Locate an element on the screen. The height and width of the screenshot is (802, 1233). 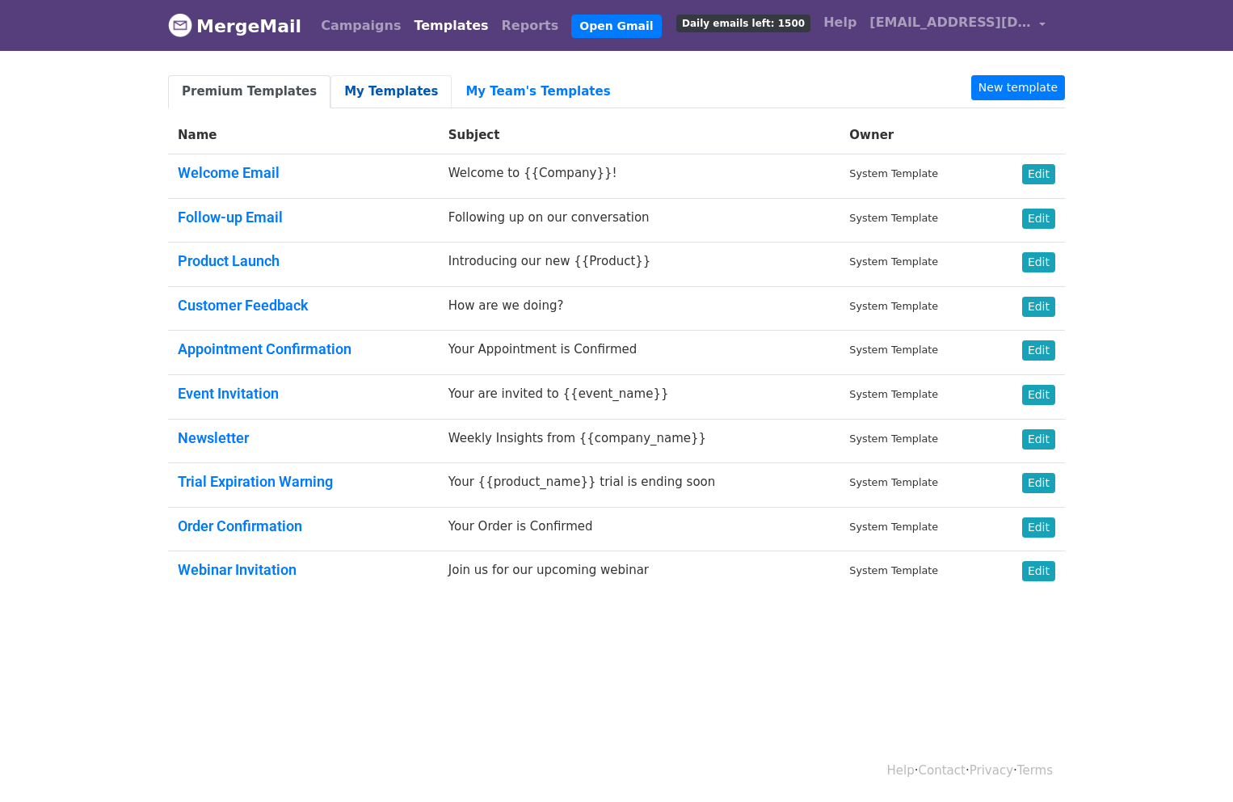
a: Follow-up Email is located at coordinates (230, 217).